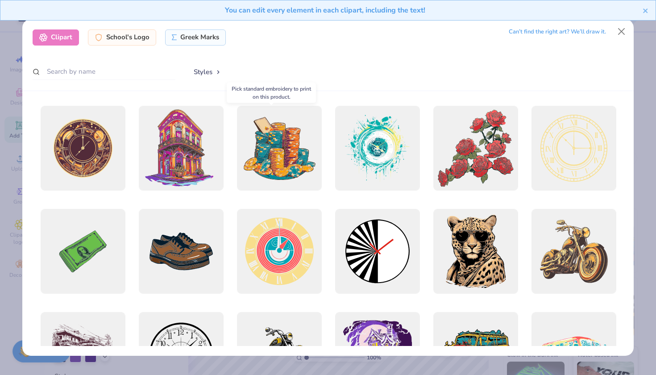  What do you see at coordinates (622, 32) in the screenshot?
I see `button: Close` at bounding box center [622, 32].